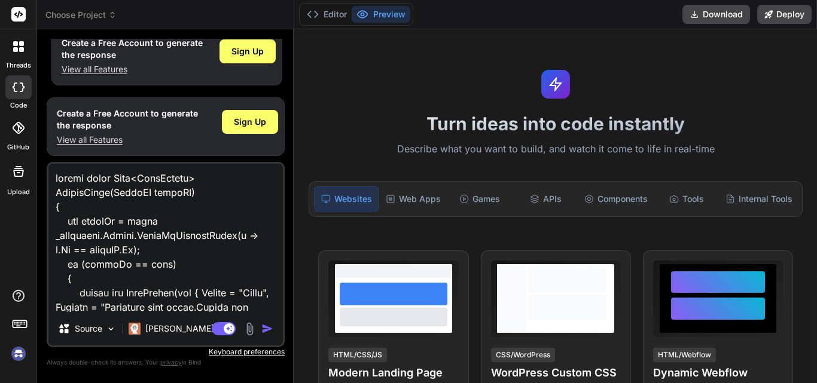  I want to click on img: Claude 4 Sonnet, so click(135, 329).